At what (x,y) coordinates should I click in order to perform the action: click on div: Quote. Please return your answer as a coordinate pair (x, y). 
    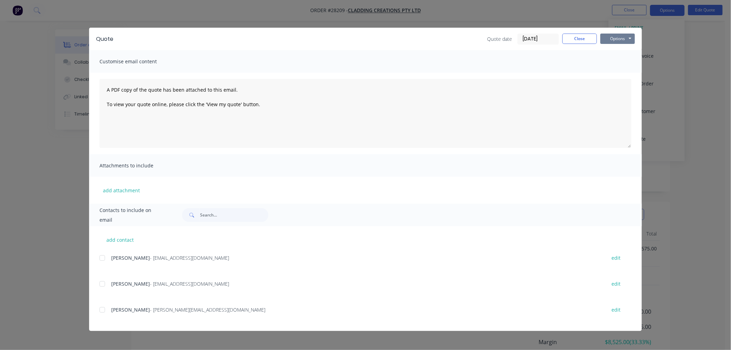
    Looking at the image, I should click on (105, 39).